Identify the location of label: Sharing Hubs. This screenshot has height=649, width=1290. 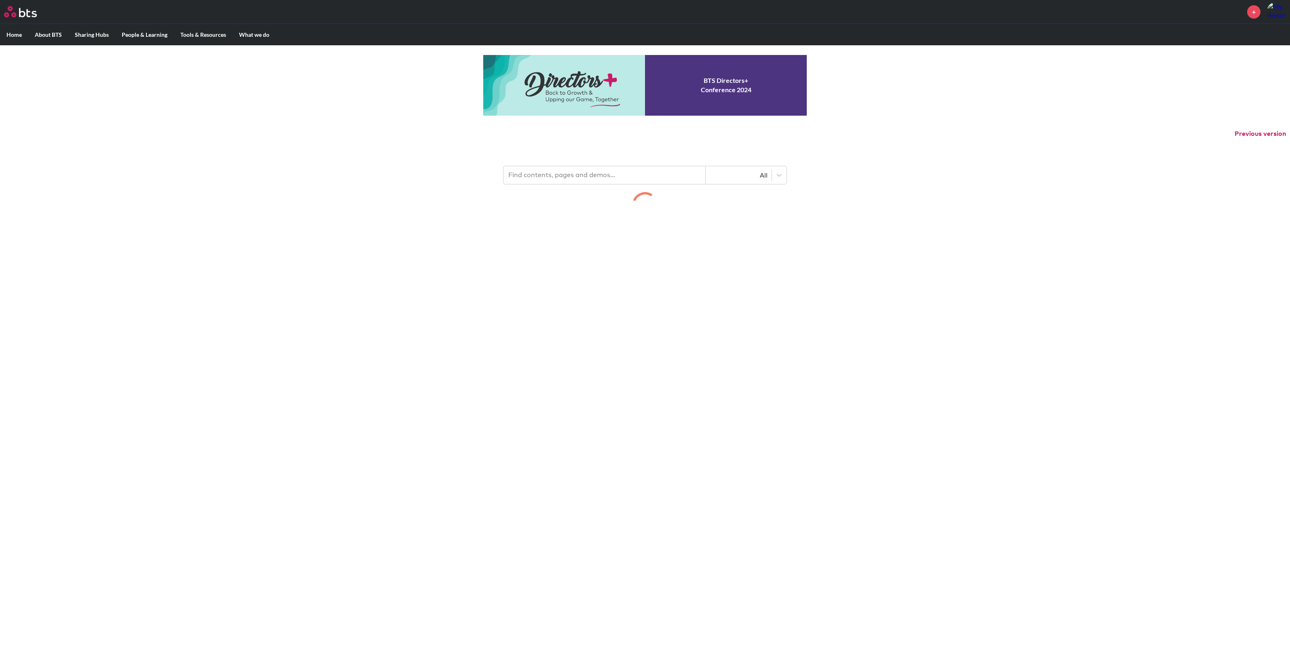
(92, 35).